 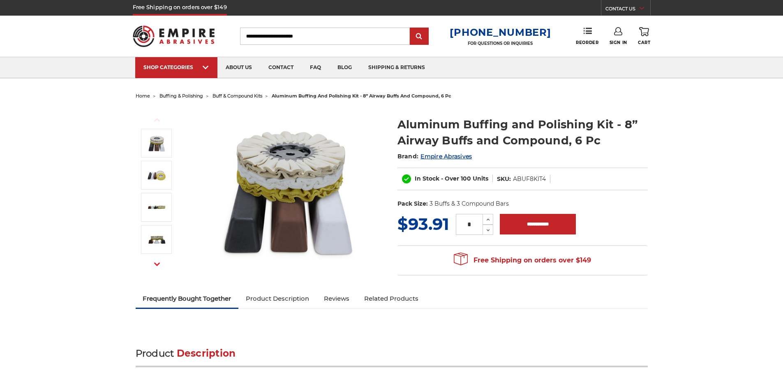 I want to click on dt: Pack Size:, so click(x=413, y=204).